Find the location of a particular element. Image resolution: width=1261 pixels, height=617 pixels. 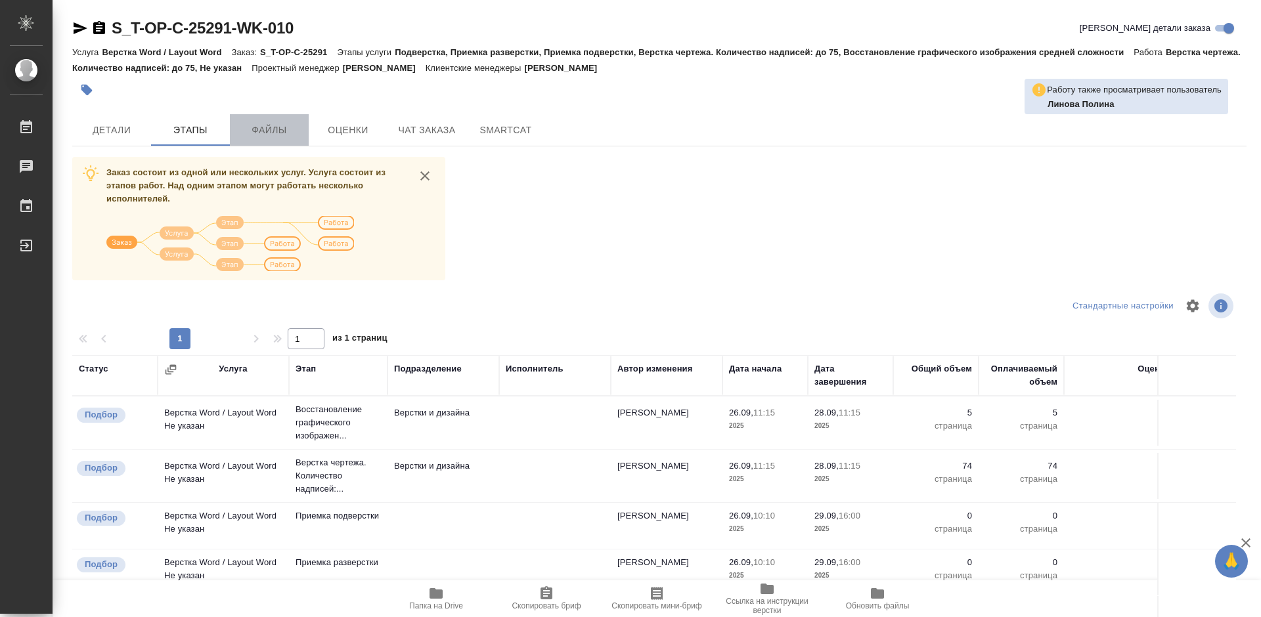

div: Дата начала is located at coordinates (755, 369).